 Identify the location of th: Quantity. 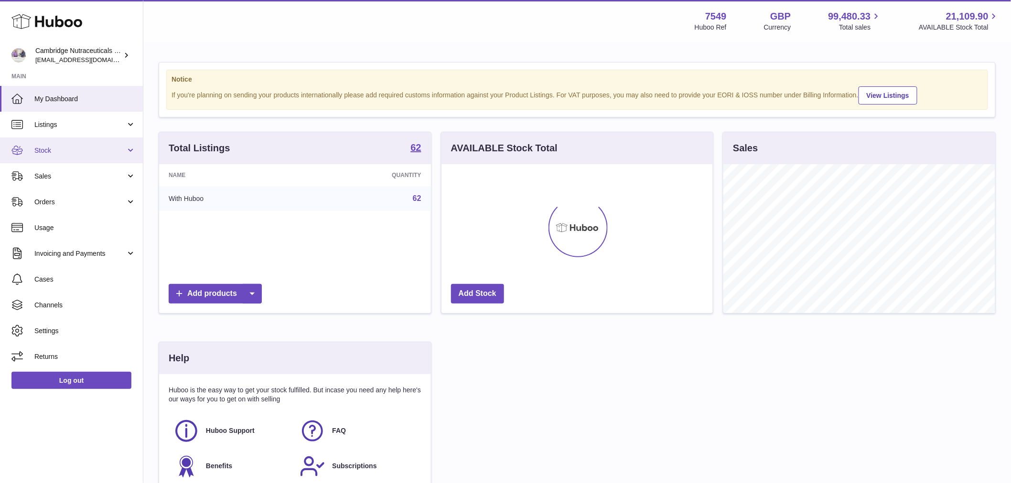
(366, 175).